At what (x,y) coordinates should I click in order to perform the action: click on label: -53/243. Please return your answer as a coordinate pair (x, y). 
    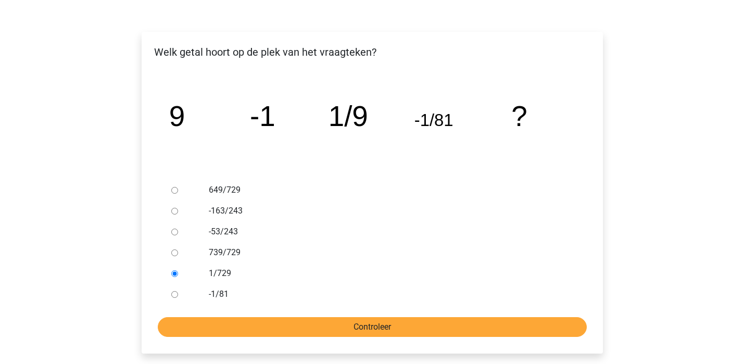
    Looking at the image, I should click on (389, 232).